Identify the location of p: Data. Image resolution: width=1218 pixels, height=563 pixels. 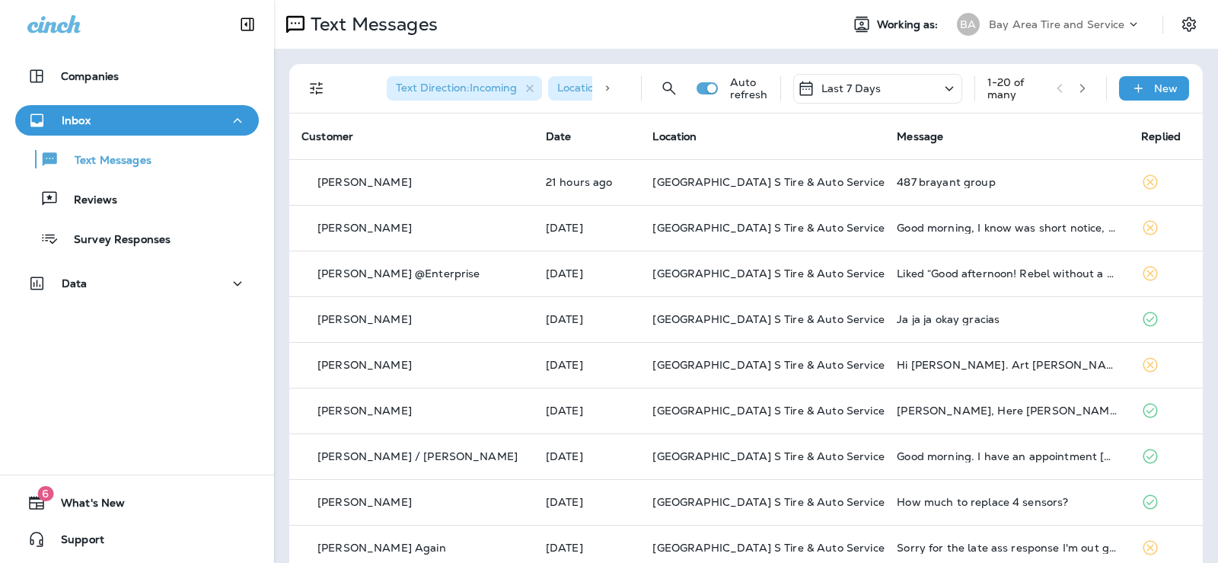
(75, 283).